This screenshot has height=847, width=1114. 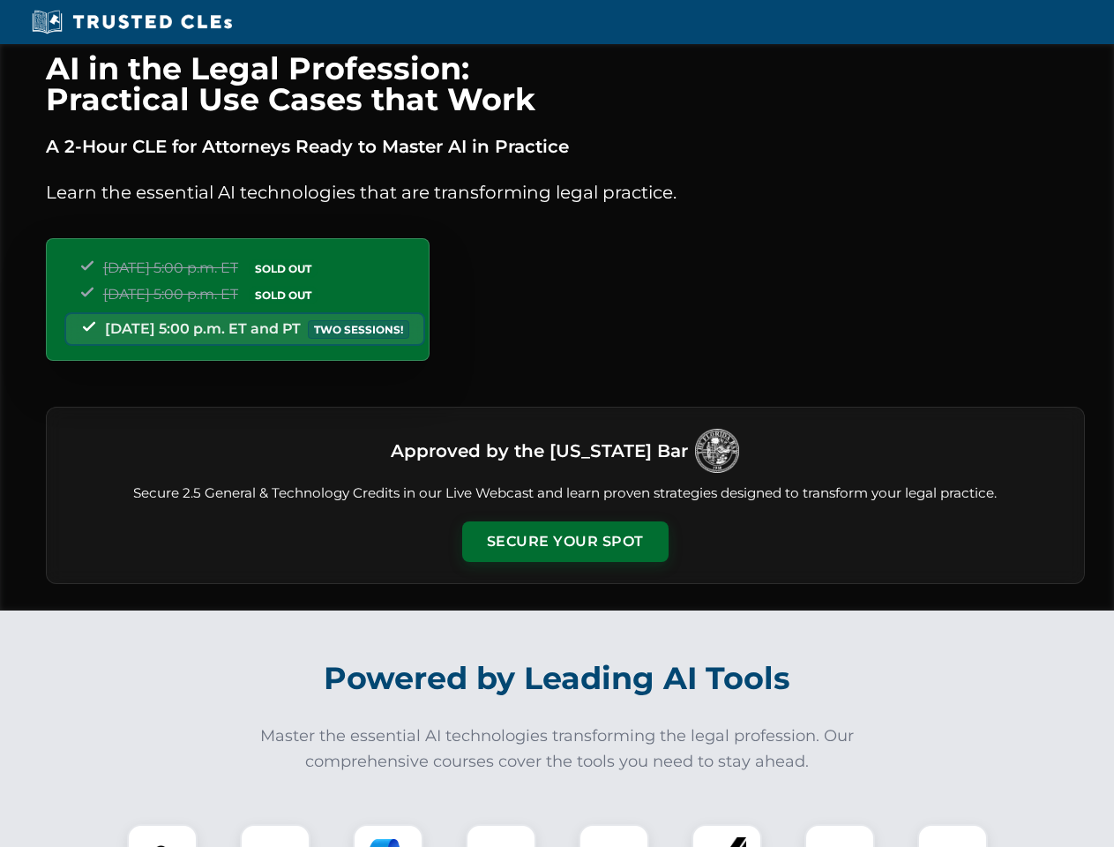 What do you see at coordinates (717, 451) in the screenshot?
I see `img: Logo` at bounding box center [717, 451].